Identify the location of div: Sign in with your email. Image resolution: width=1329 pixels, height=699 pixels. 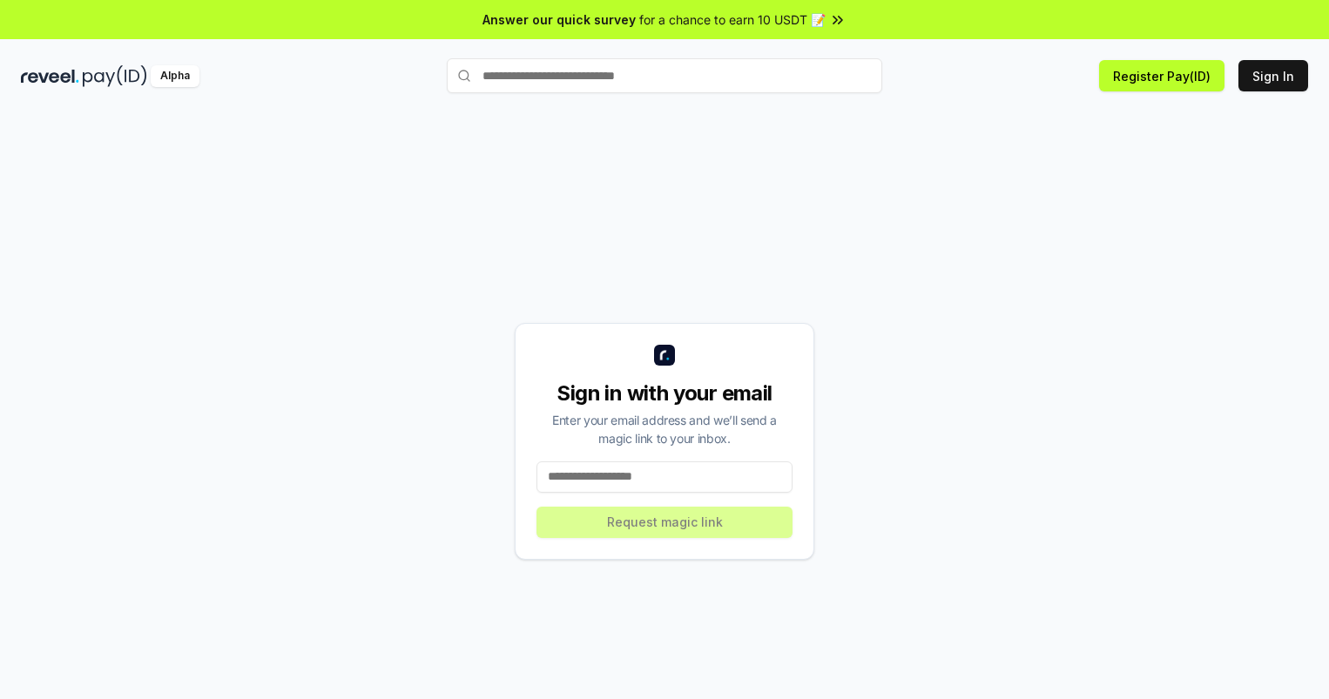
(664, 394).